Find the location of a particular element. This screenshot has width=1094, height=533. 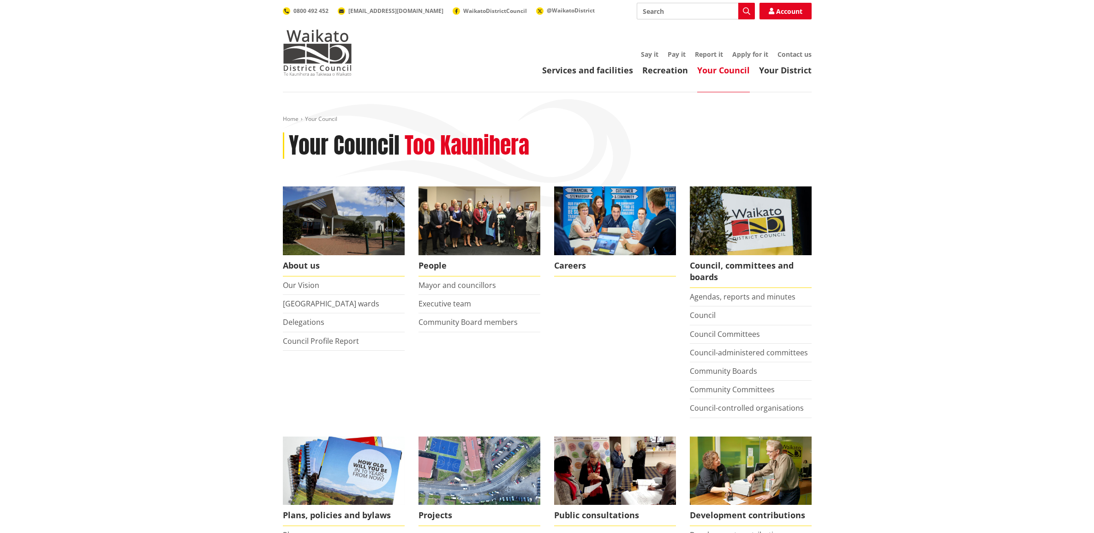

img: DJI_0336 is located at coordinates (479, 471).